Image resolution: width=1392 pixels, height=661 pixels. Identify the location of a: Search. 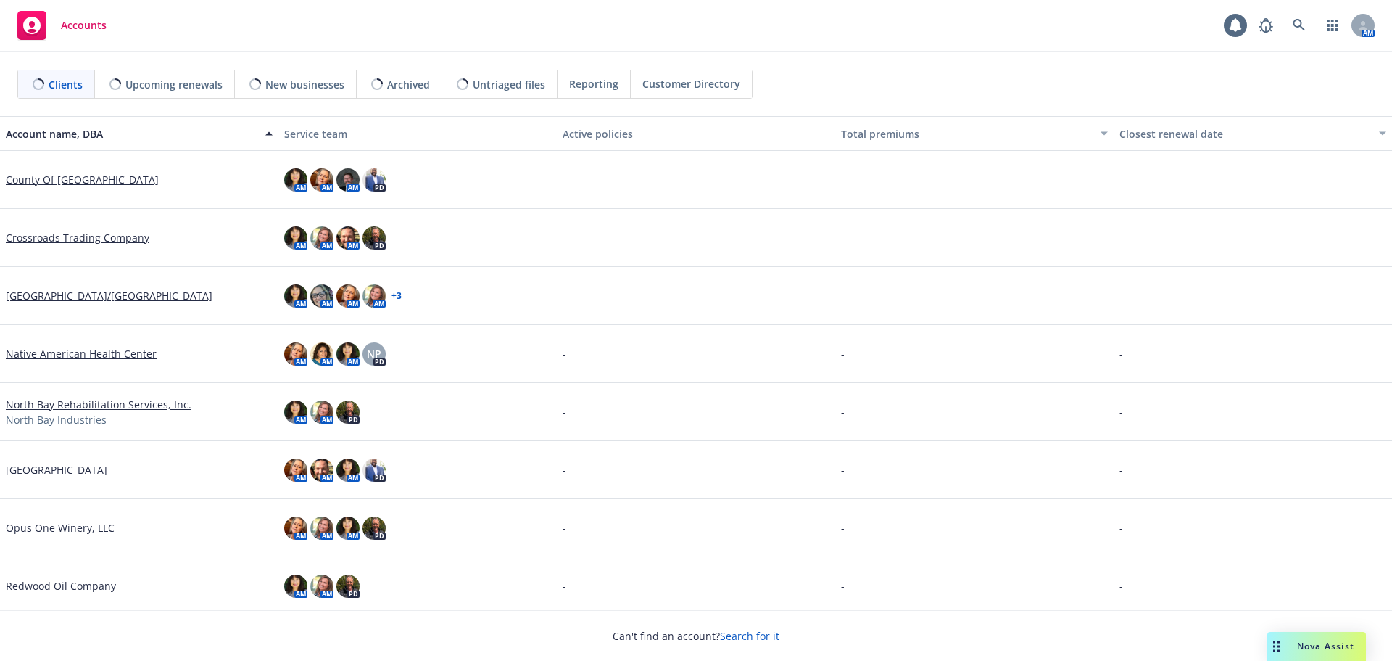
(1299, 25).